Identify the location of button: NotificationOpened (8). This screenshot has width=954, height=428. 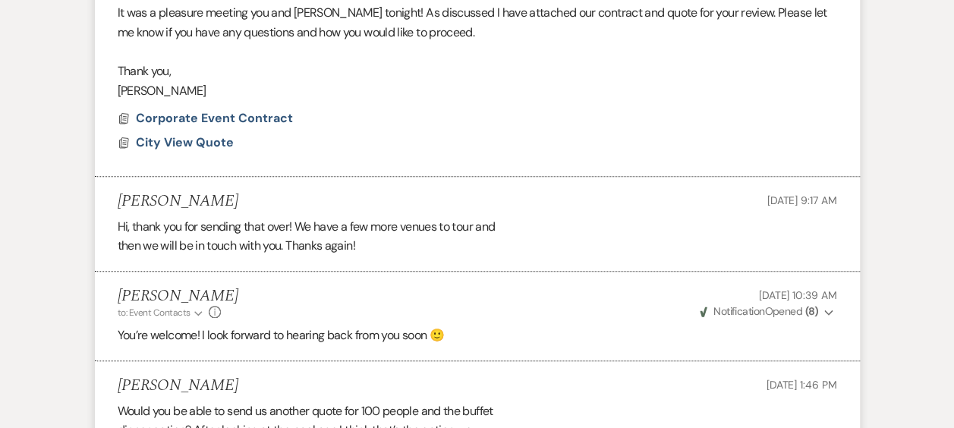
(767, 311).